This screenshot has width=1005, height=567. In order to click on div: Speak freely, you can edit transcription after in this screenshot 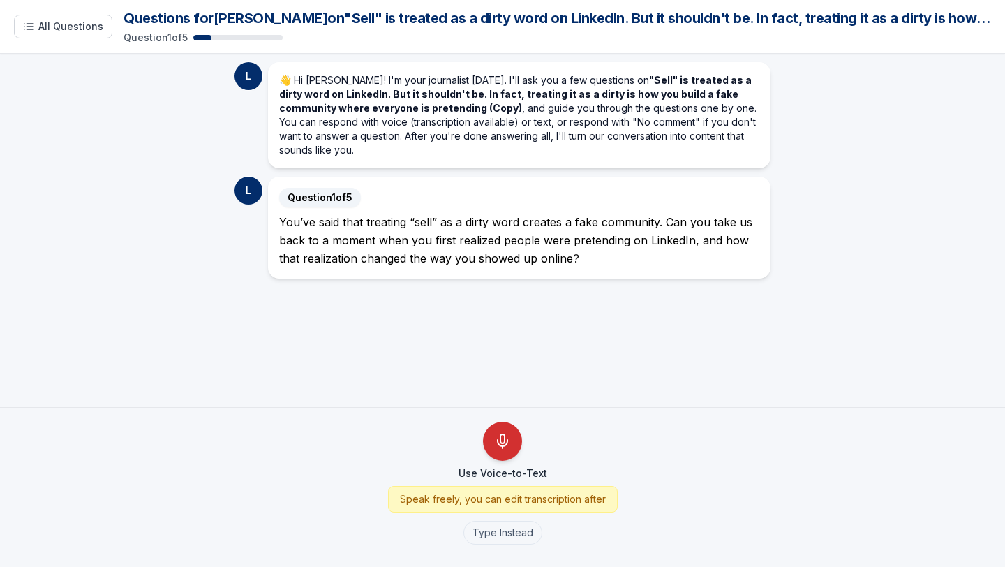, I will do `click(503, 499)`.